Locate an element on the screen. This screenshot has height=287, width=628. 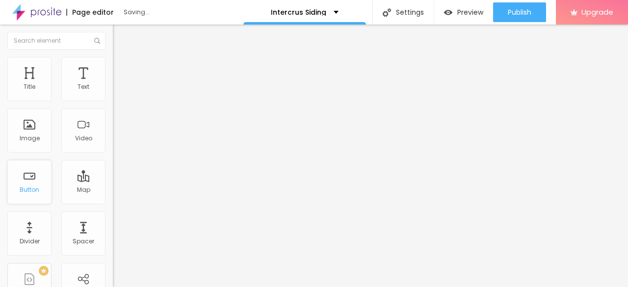
div: Divider is located at coordinates (29, 241).